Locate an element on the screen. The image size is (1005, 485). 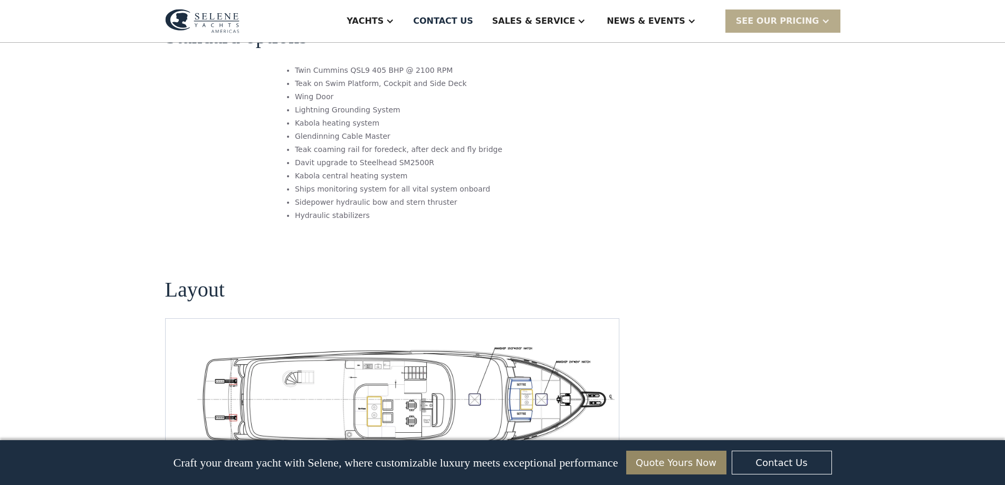
li: Kabola central heating system is located at coordinates (398, 176).